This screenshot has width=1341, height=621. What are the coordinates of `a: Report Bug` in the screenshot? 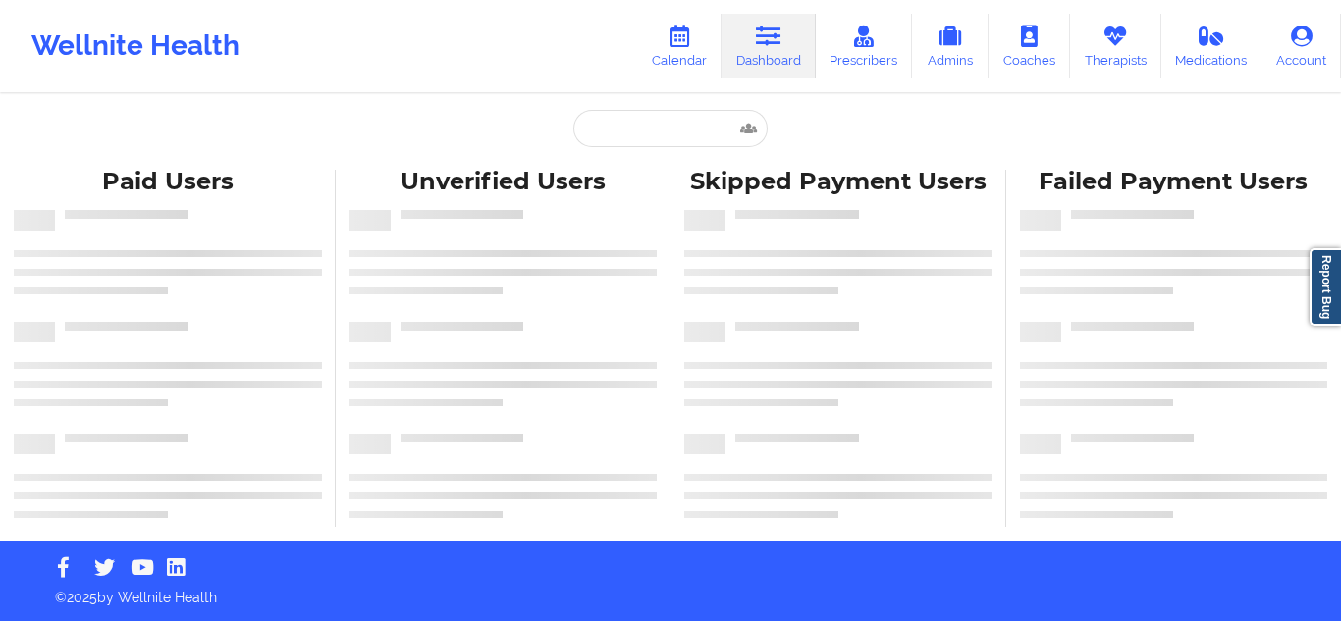 It's located at (1325, 287).